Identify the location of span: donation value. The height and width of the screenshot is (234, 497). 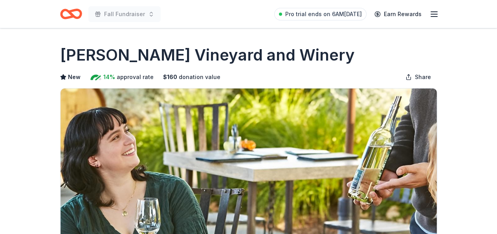
(200, 77).